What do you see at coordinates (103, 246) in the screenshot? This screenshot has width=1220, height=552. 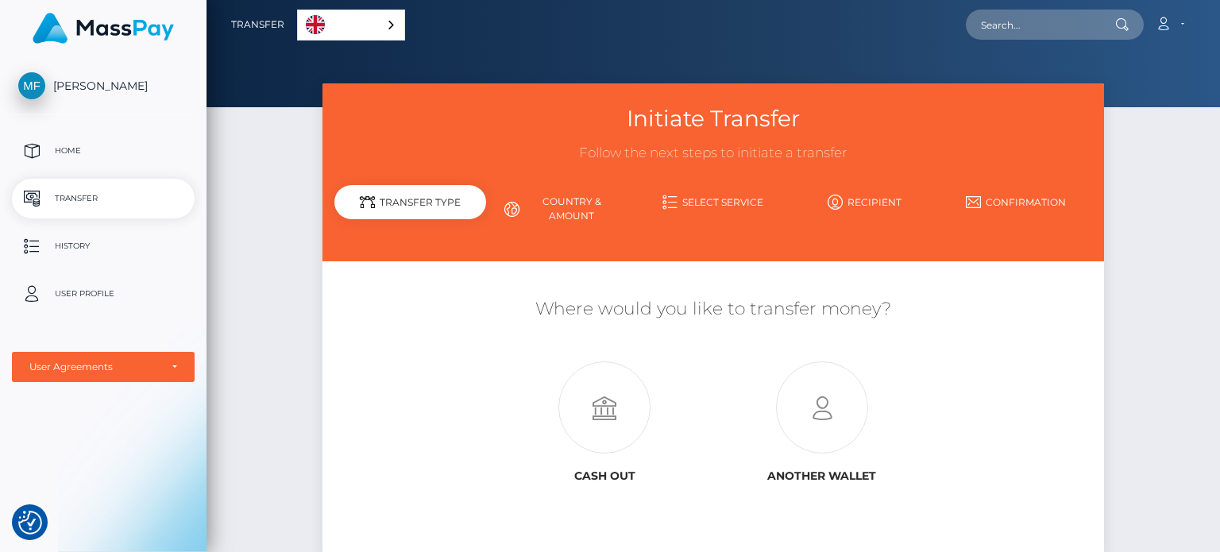 I see `a: History` at bounding box center [103, 246].